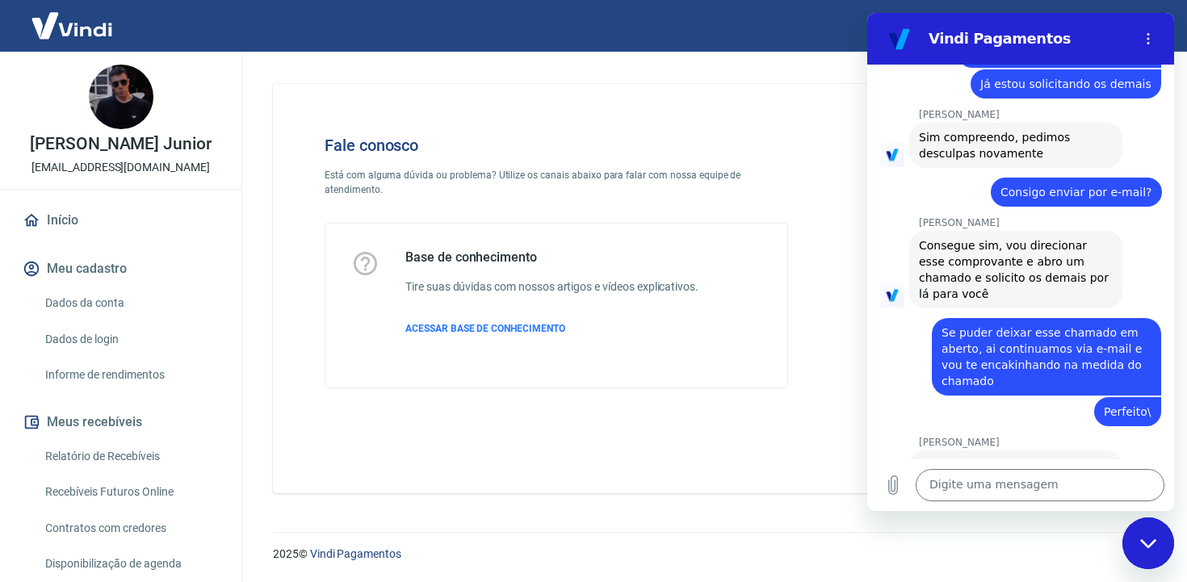 This screenshot has height=582, width=1187. I want to click on h6: Tire suas dúvidas com nossos artigos e vídeos explicativos., so click(552, 287).